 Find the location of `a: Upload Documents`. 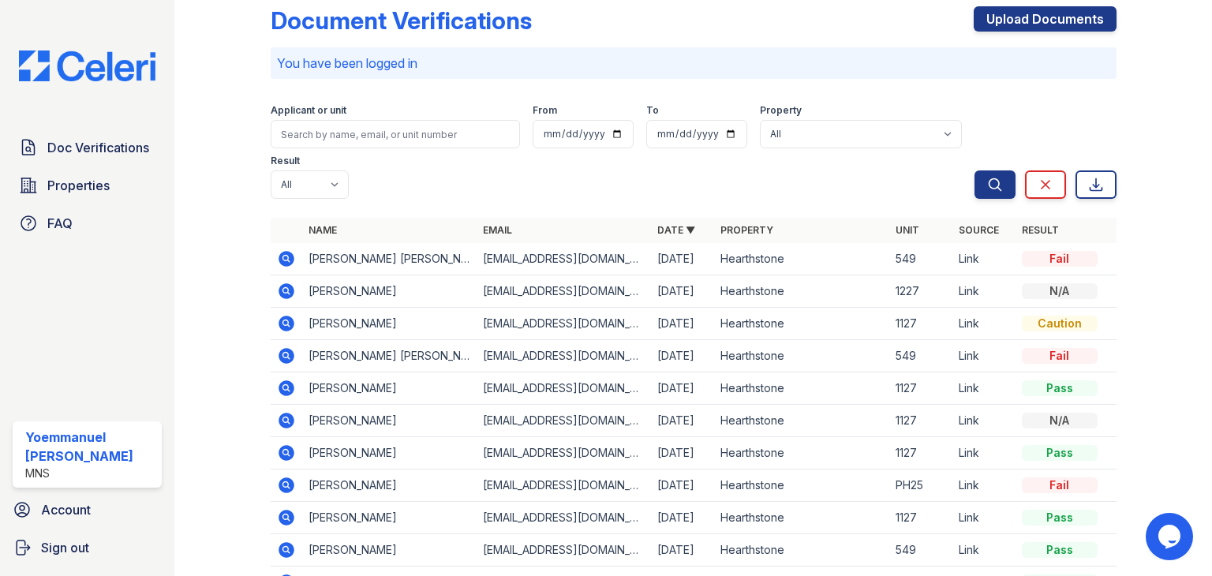

a: Upload Documents is located at coordinates (1045, 19).